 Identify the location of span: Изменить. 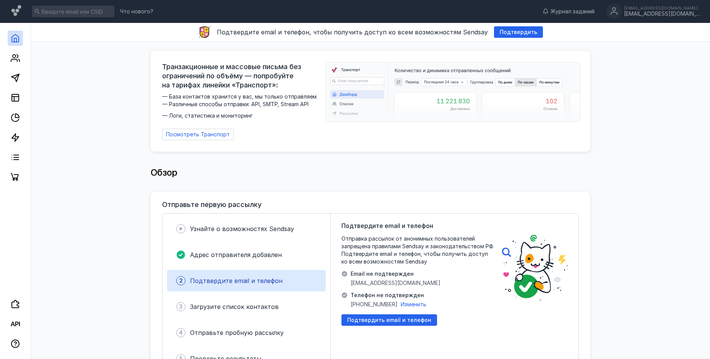
(413, 304).